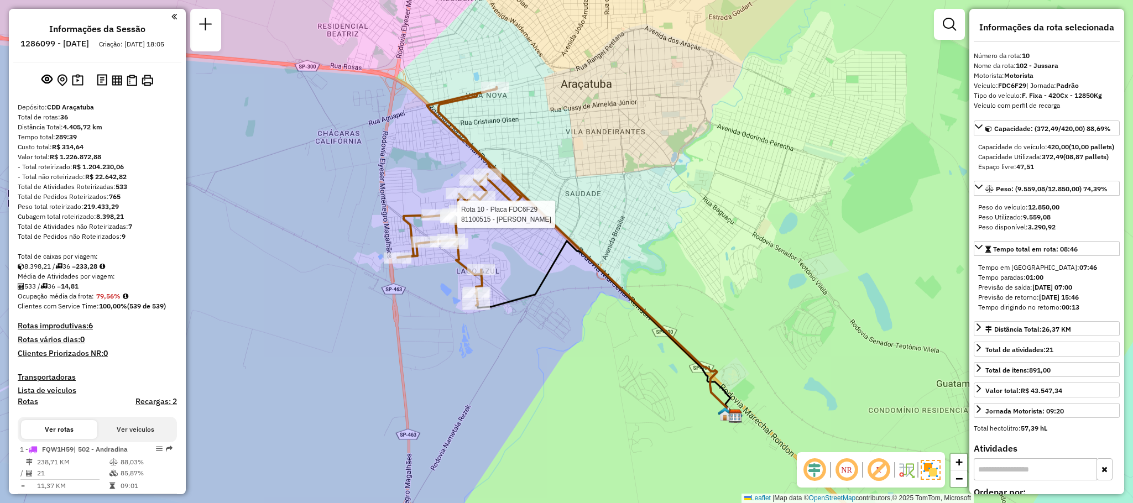  Describe the element at coordinates (86, 266) in the screenshot. I see `strong: 233,28` at that location.